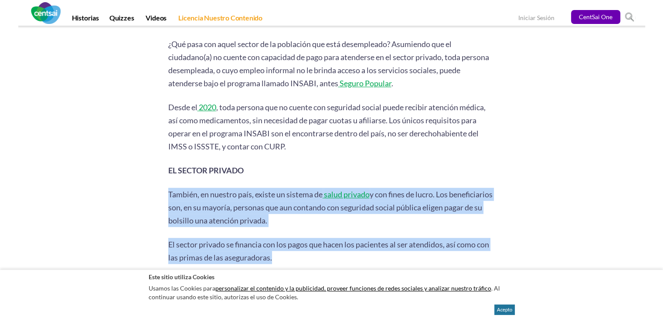 The image size is (663, 318). What do you see at coordinates (208, 107) in the screenshot?
I see `span: 2020` at bounding box center [208, 107].